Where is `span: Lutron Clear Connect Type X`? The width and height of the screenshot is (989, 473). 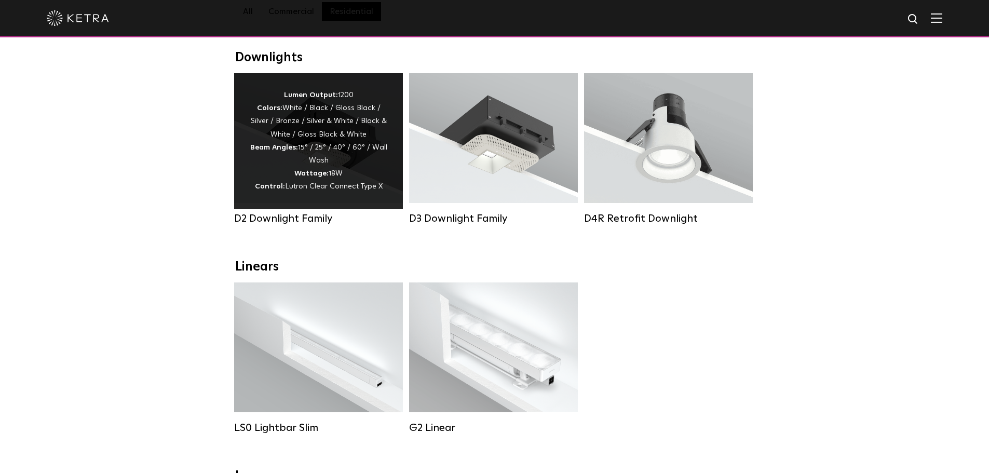
span: Lutron Clear Connect Type X is located at coordinates (334, 186).